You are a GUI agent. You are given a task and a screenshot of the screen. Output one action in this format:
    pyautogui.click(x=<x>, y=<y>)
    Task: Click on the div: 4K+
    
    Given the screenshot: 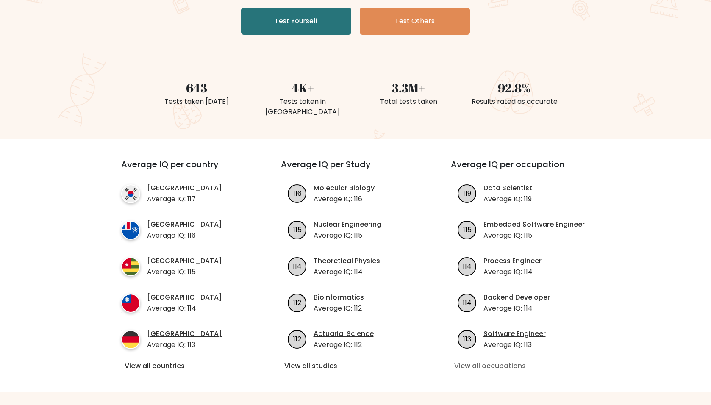 What is the action you would take?
    pyautogui.click(x=303, y=88)
    